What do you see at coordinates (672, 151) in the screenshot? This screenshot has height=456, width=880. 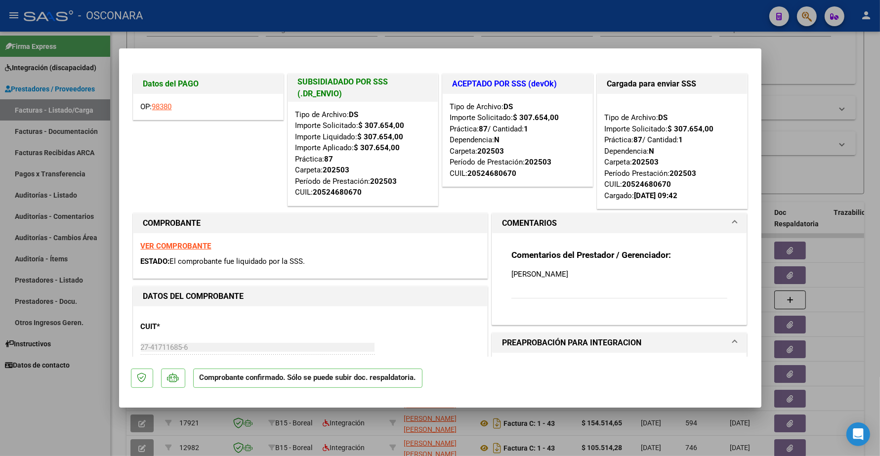 I see `div: Tipo de Archivo: Importe Solicitado: Práctica: / Cantidad: Dependencia: Carpeta: Período Prestaci...` at bounding box center [672, 151].